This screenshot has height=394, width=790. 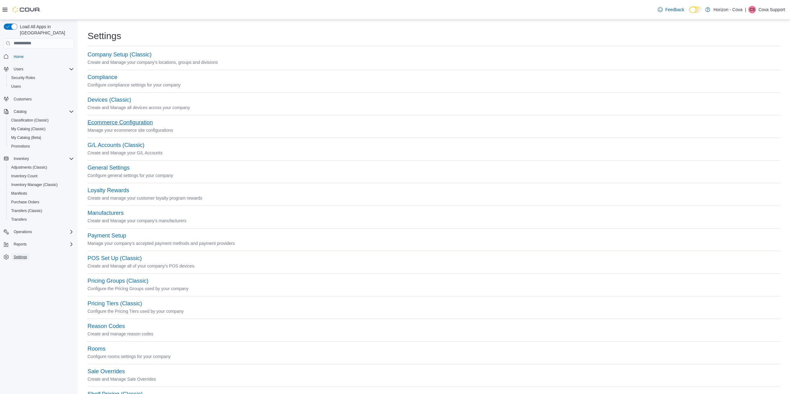 What do you see at coordinates (39, 232) in the screenshot?
I see `button: Operations` at bounding box center [39, 232].